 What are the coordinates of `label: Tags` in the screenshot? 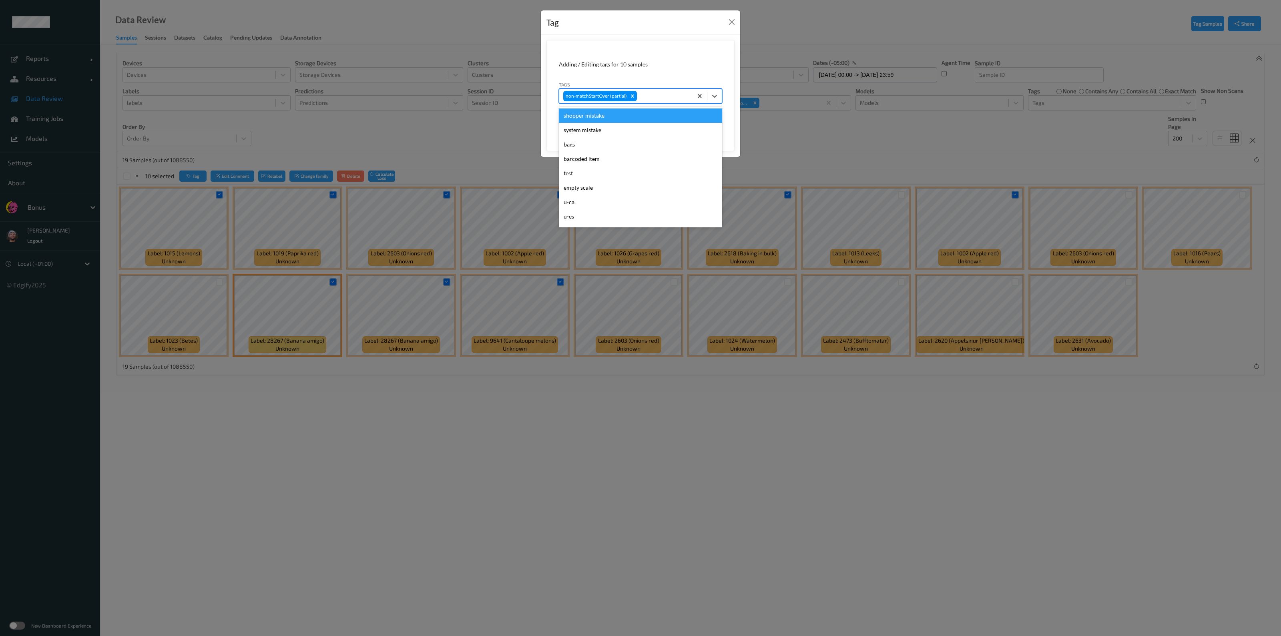 It's located at (564, 84).